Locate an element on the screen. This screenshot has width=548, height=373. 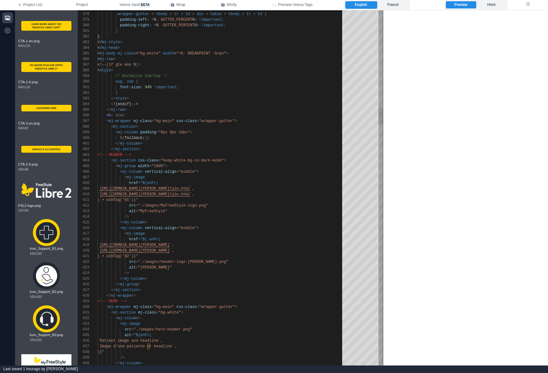
span: "middle" is located at coordinates (188, 172).